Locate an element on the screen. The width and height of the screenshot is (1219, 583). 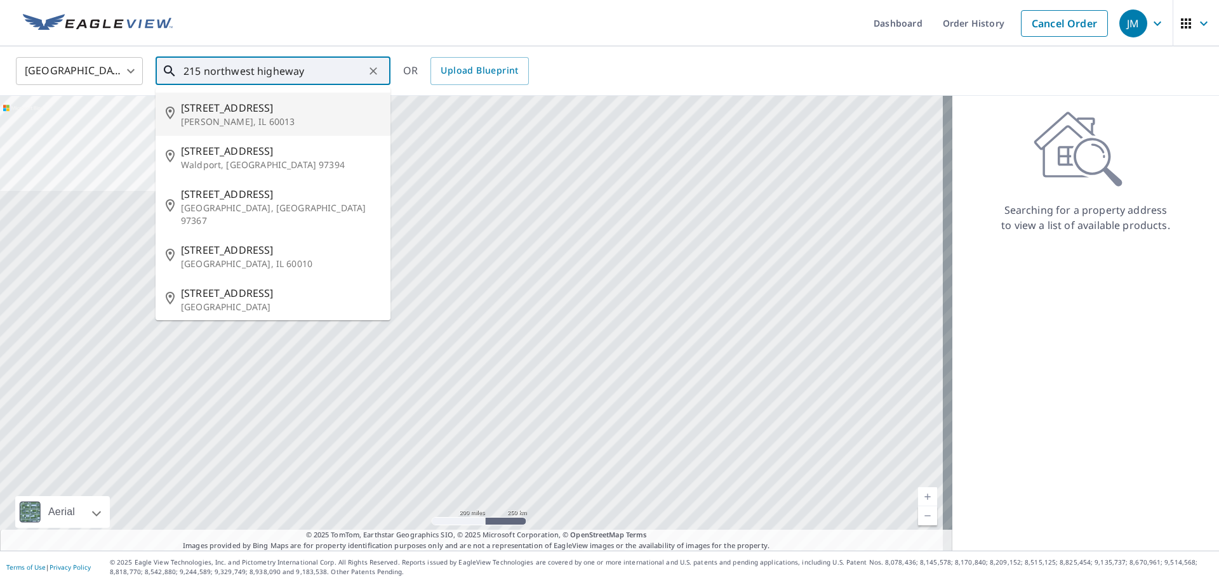
a: Terms of Use is located at coordinates (26, 568).